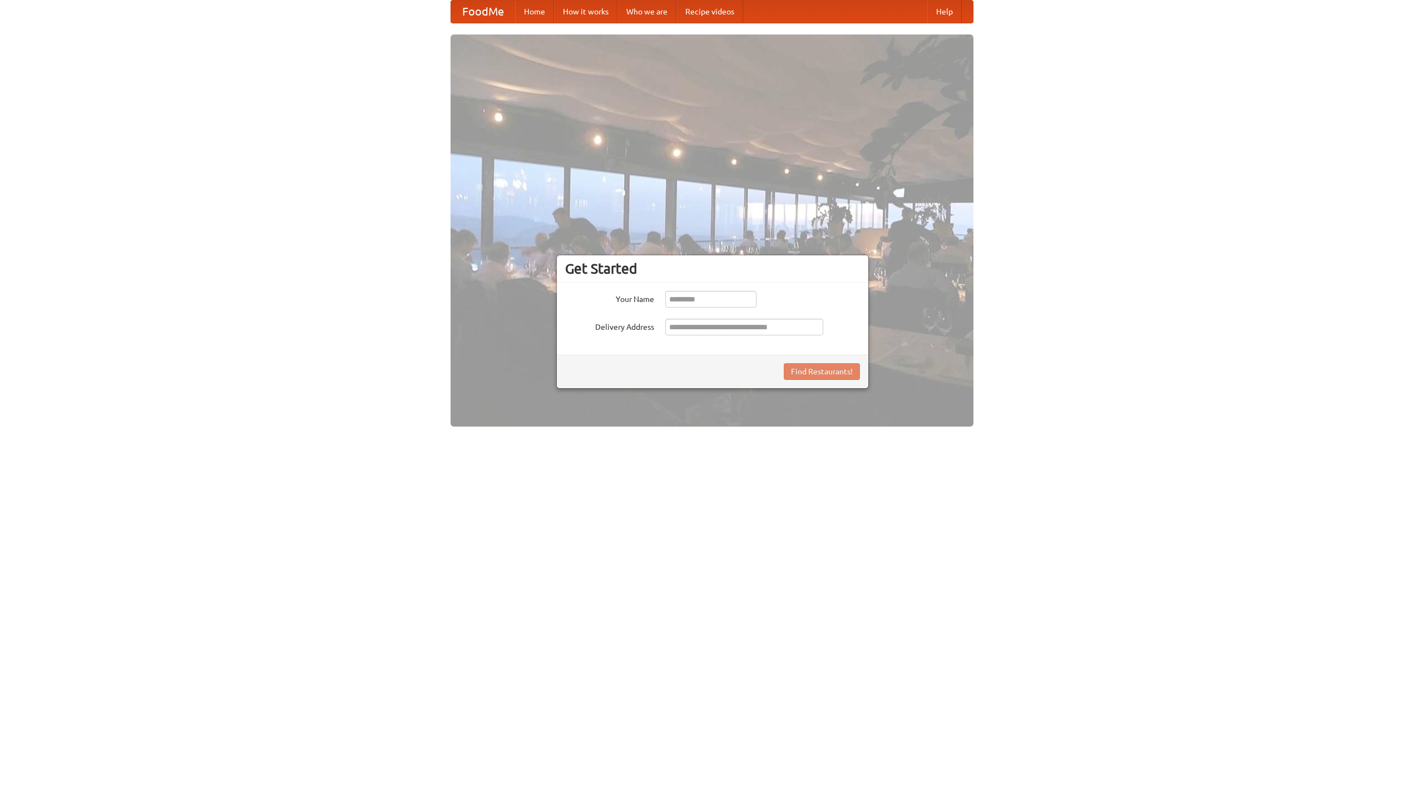  Describe the element at coordinates (945, 12) in the screenshot. I see `a: Help` at that location.